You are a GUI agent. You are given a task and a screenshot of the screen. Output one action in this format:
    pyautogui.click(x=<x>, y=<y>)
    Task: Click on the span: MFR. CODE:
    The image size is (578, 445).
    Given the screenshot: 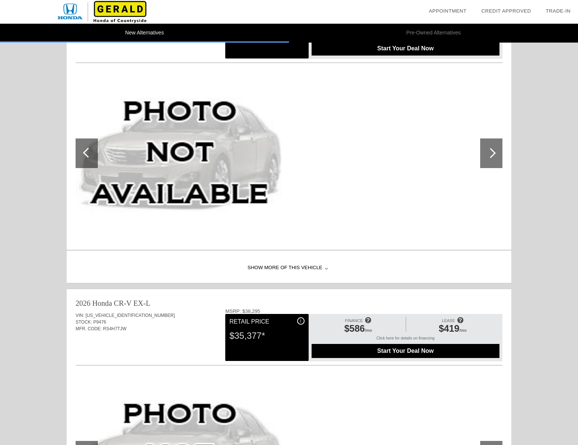 What is the action you would take?
    pyautogui.click(x=88, y=329)
    